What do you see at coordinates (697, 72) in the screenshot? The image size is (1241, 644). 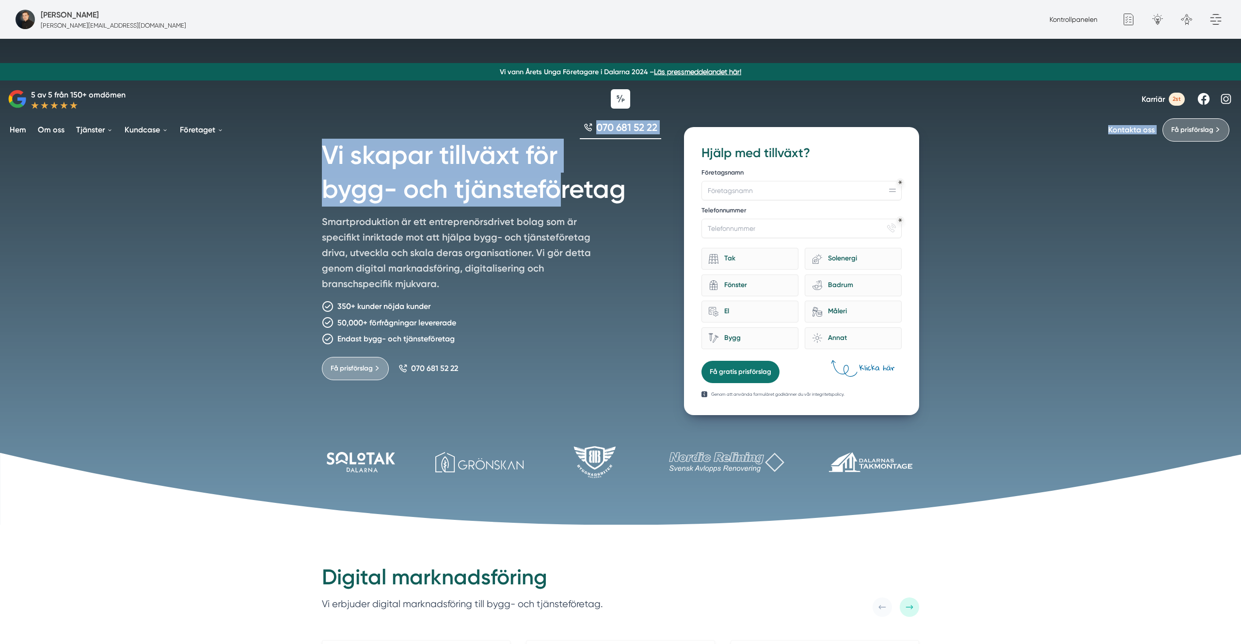 I see `a: Läs pressmeddelandet här!` at bounding box center [697, 72].